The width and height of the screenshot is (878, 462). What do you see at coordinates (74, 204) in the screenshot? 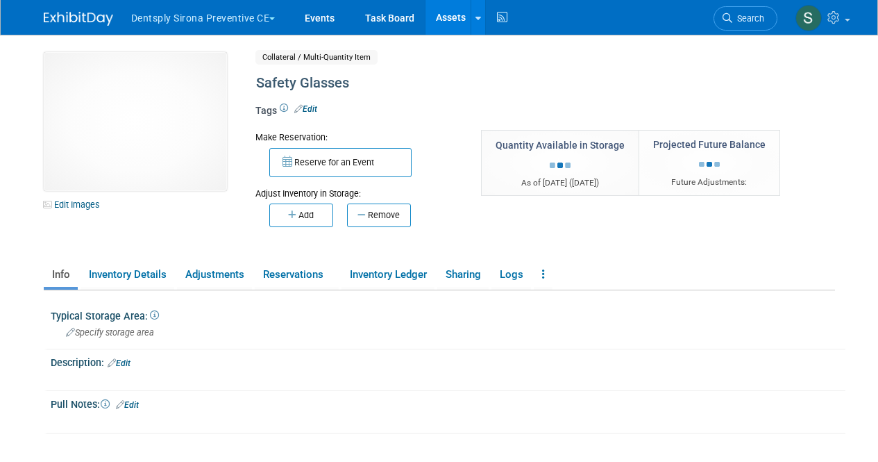
I see `a: Edit Images` at bounding box center [74, 204].